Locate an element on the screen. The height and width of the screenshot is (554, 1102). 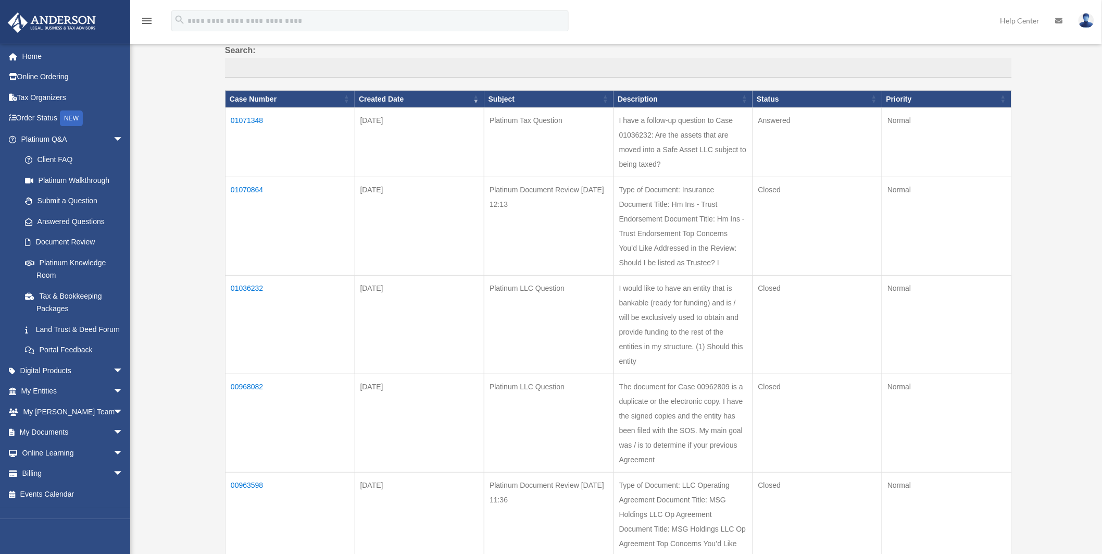
th: Case Number: activate to sort column ascending is located at coordinates (290, 99).